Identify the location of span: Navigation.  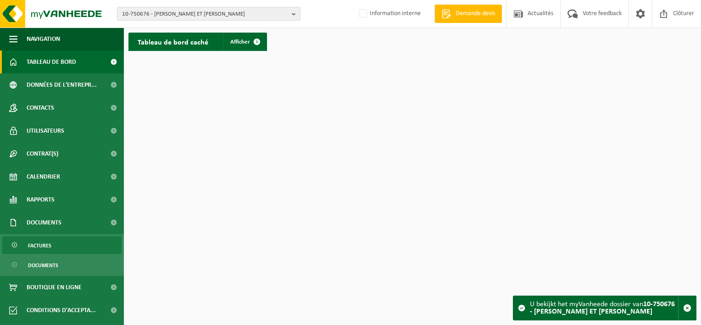
(43, 39).